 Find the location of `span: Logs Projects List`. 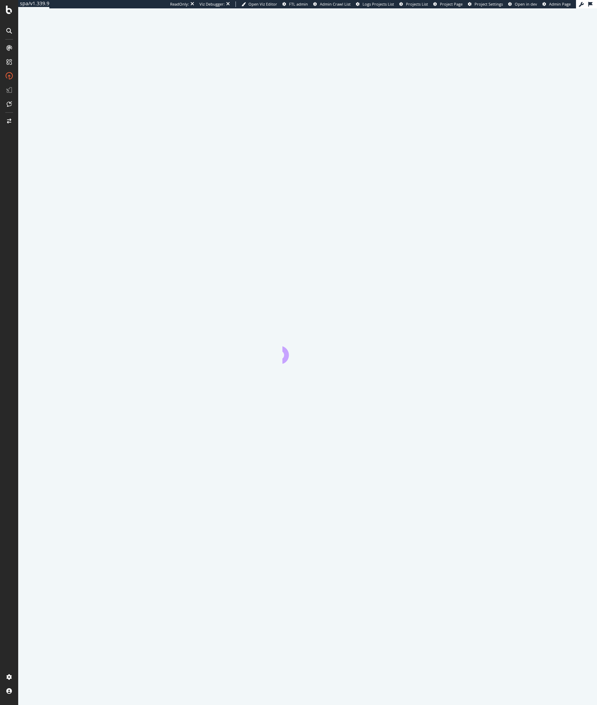

span: Logs Projects List is located at coordinates (378, 4).